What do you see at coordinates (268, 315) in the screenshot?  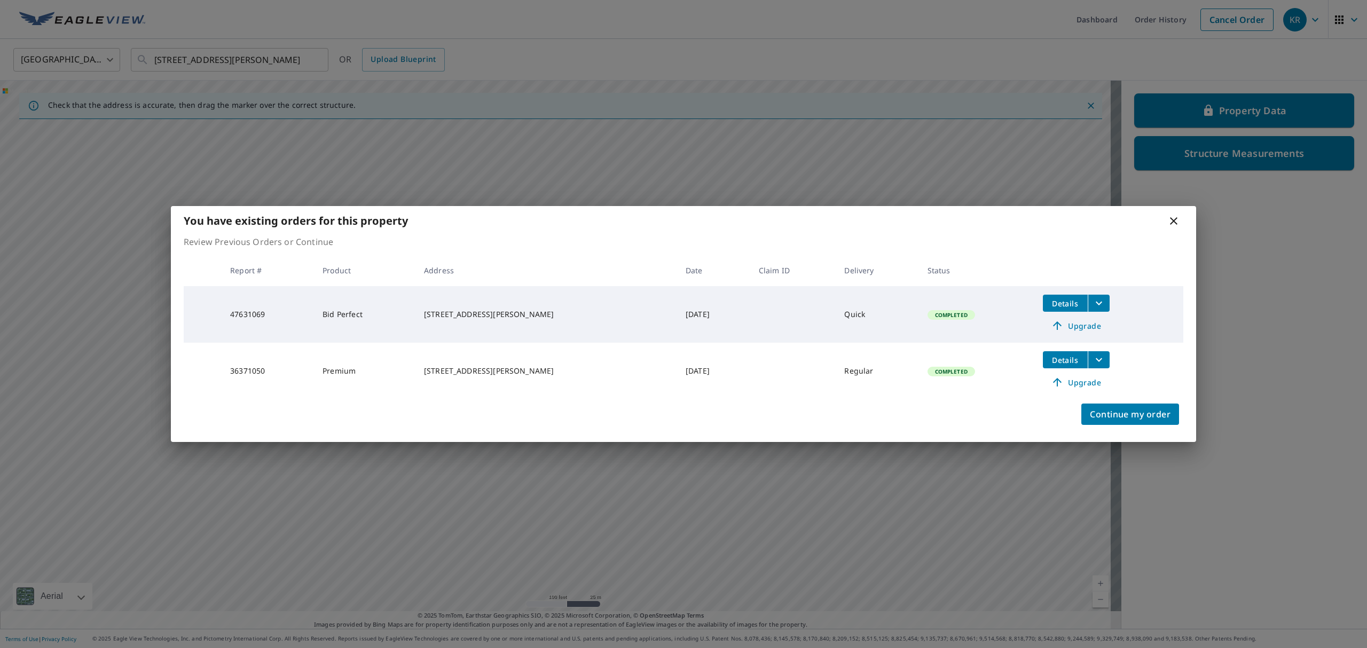 I see `td: 47631069` at bounding box center [268, 315].